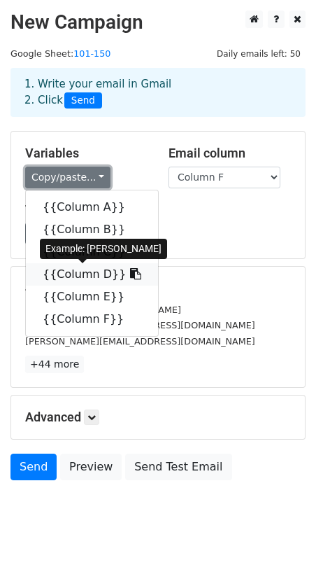  I want to click on a: Send Test Email, so click(178, 467).